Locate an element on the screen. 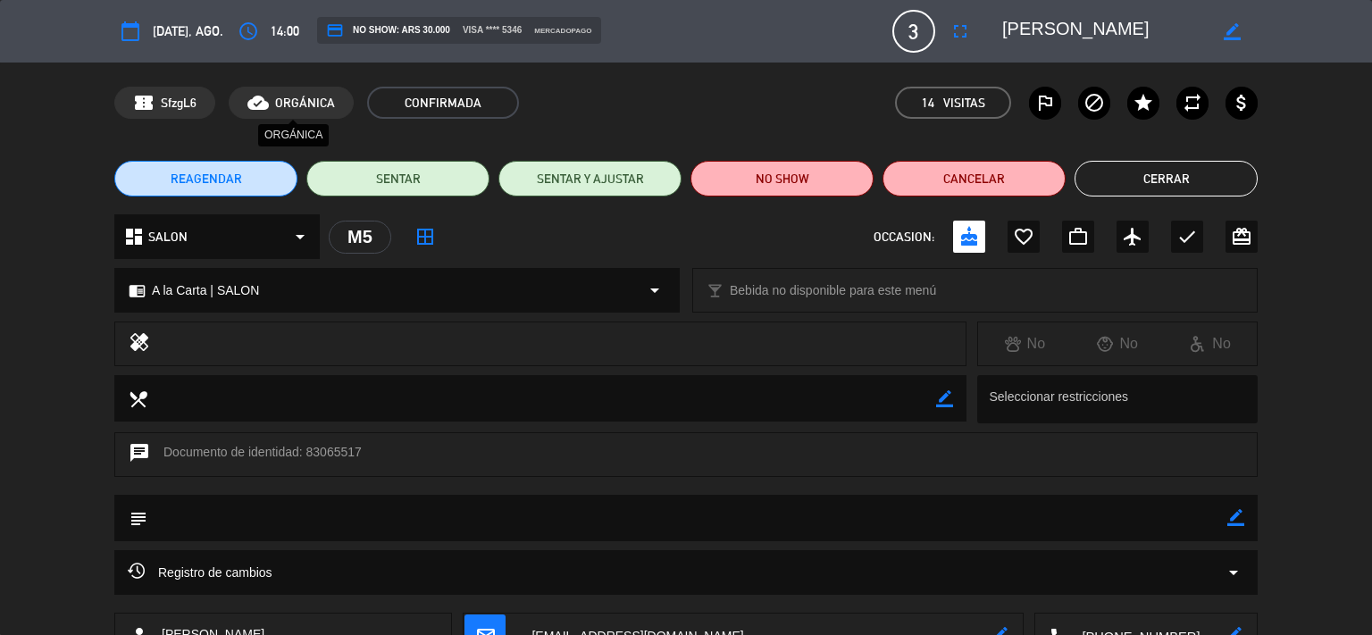  button: access_time is located at coordinates (248, 31).